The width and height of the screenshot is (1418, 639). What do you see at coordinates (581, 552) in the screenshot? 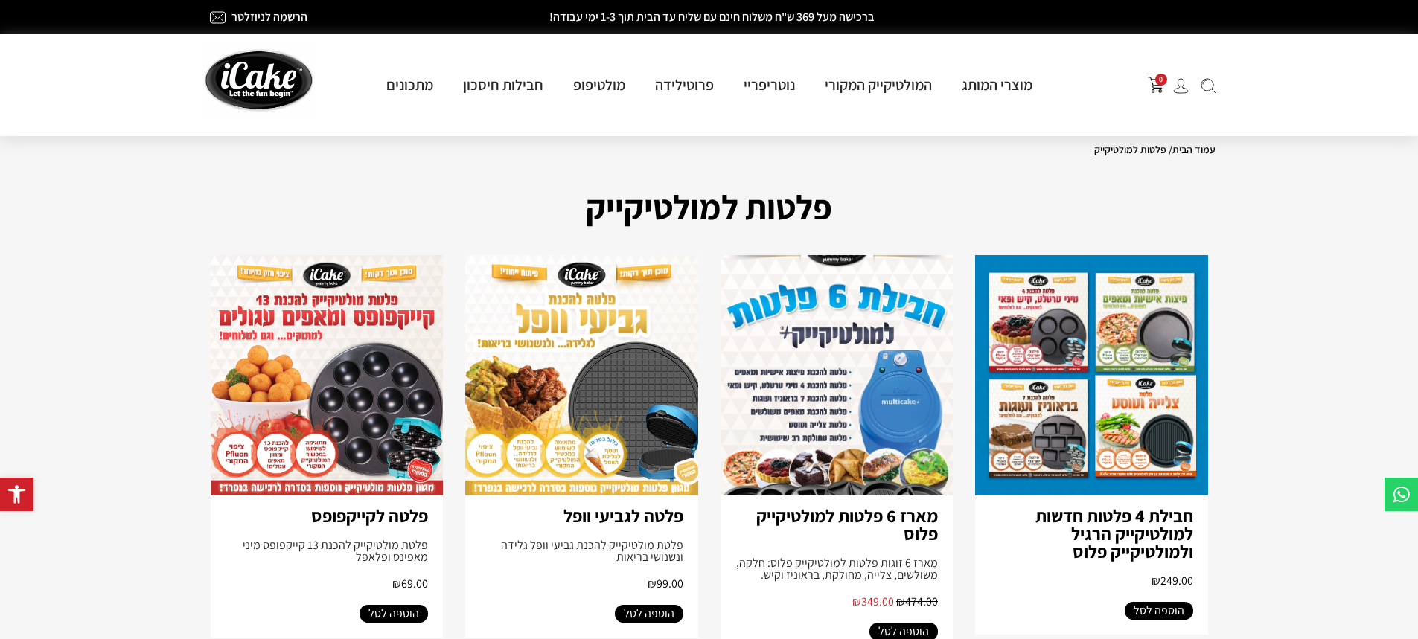
I see `div: פלטת מולטיקייק להכנת גביעי וופל גלידה ונשנושי בריאות` at bounding box center [581, 552].